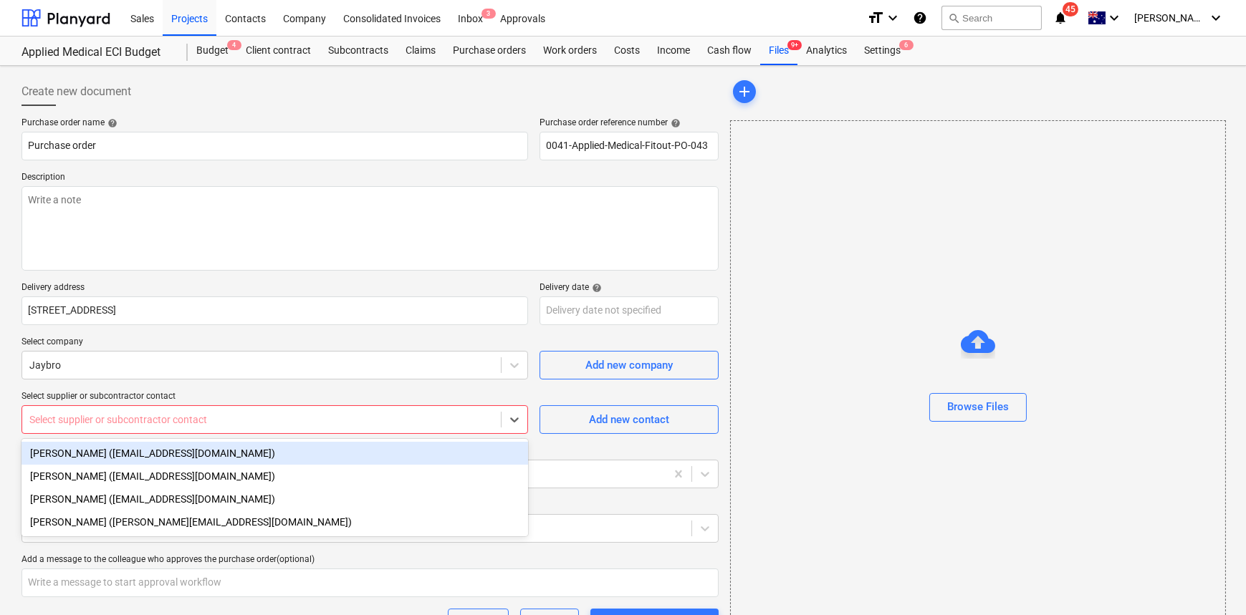 This screenshot has width=1246, height=615. Describe the element at coordinates (358, 51) in the screenshot. I see `a: Subcontracts` at that location.